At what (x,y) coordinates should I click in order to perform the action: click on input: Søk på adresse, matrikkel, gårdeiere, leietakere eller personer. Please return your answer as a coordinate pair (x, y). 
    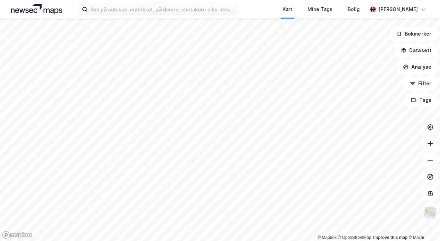
    Looking at the image, I should click on (162, 9).